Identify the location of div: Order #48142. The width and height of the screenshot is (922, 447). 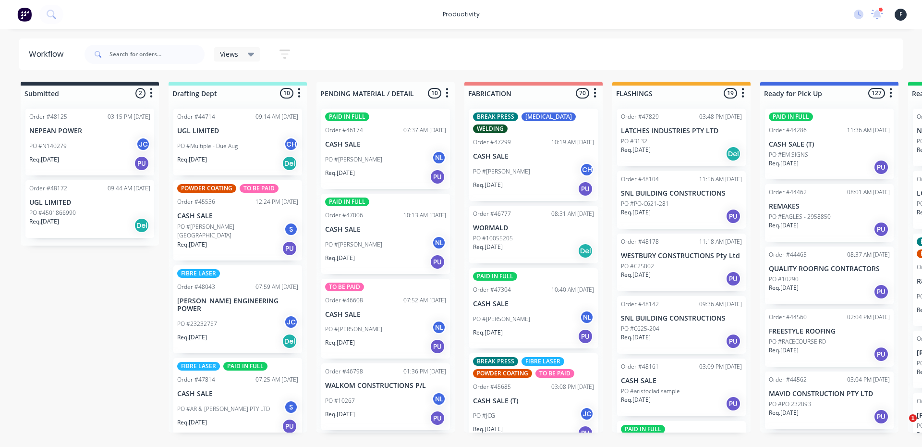
(640, 304).